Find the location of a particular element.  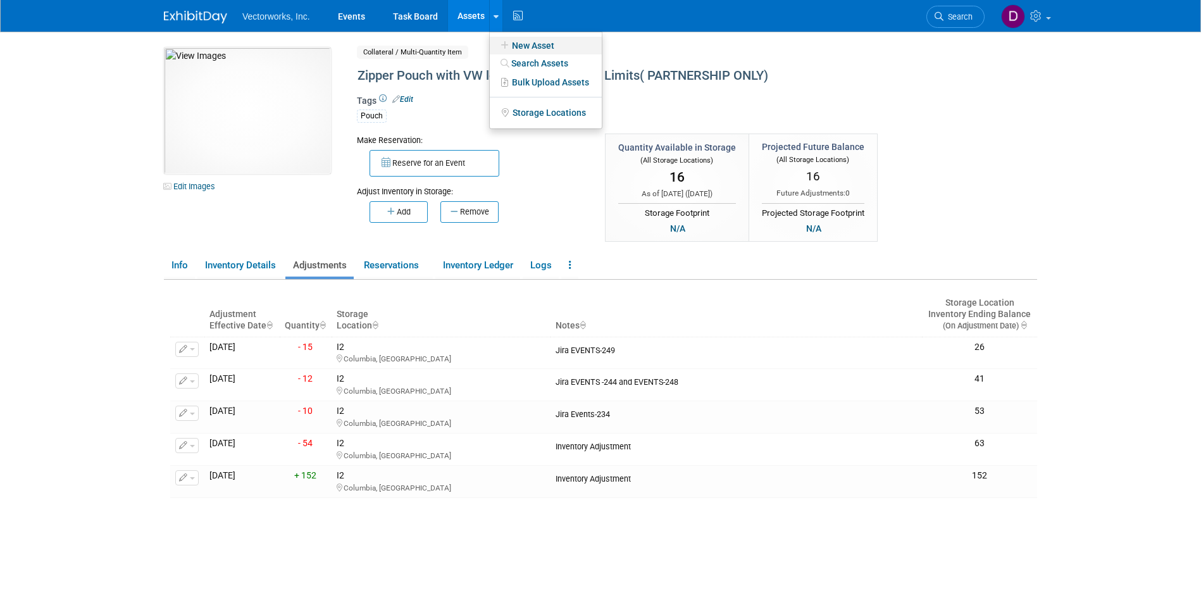

a: Inventory Ledger is located at coordinates (478, 265).